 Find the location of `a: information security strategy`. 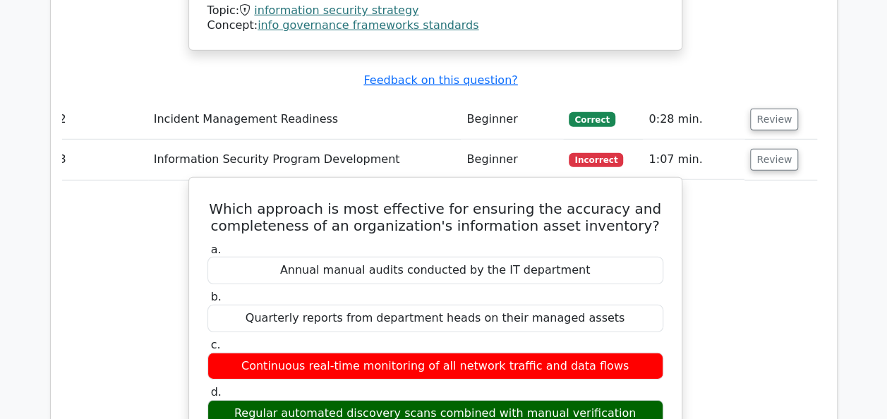

a: information security strategy is located at coordinates (336, 10).